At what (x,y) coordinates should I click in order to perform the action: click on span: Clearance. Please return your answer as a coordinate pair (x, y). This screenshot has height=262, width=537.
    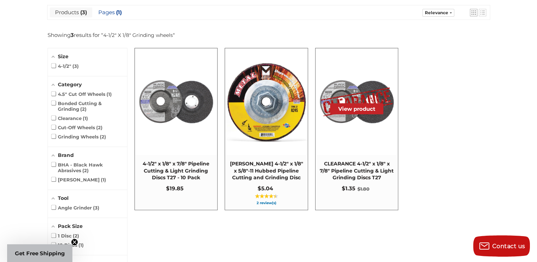
    Looking at the image, I should click on (70, 118).